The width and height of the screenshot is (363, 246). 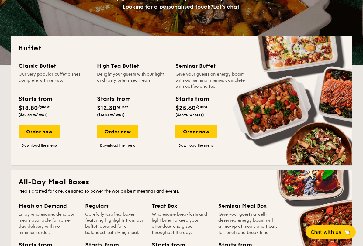 What do you see at coordinates (111, 115) in the screenshot?
I see `span: ($13.41 w/ GST)` at bounding box center [111, 115].